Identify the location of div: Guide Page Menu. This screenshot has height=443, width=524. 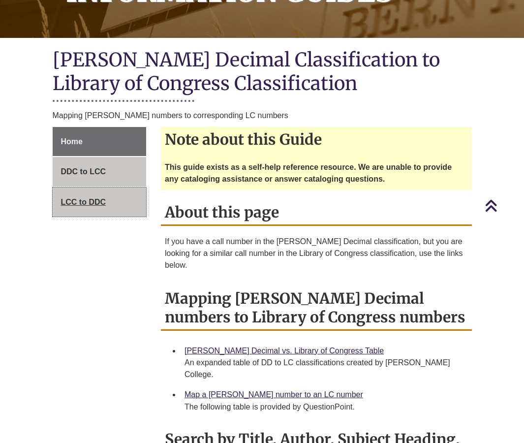
(99, 172).